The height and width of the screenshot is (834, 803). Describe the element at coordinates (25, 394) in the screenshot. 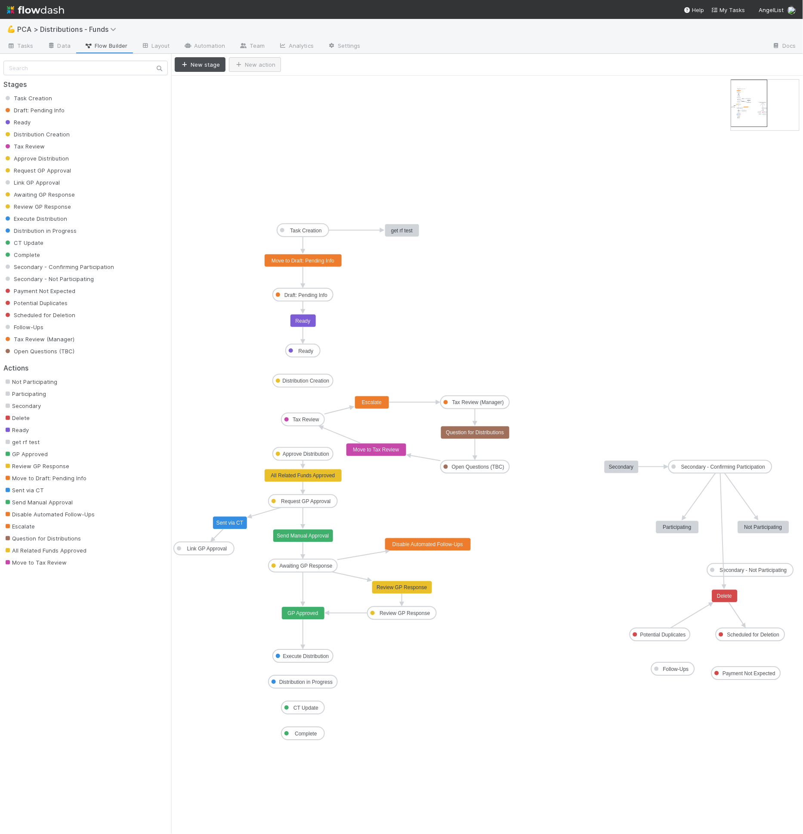

I see `span: Participating` at that location.